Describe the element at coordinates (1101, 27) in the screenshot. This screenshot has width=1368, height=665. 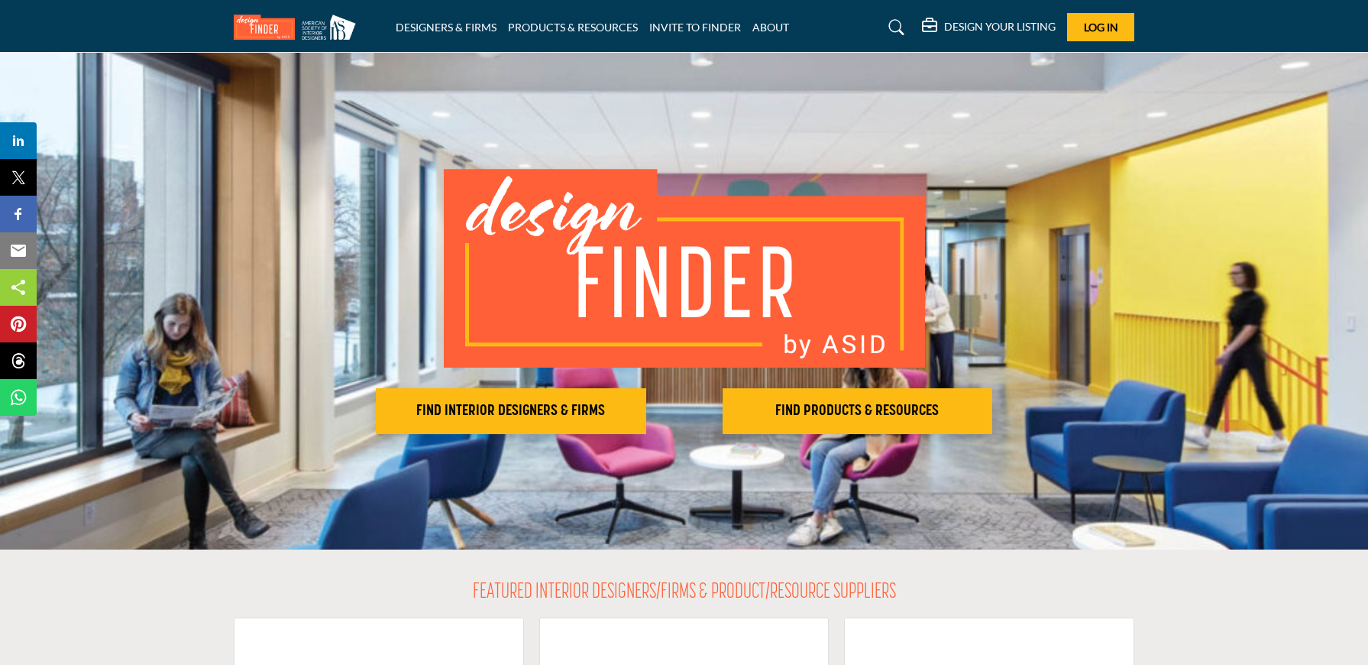
I see `span: Log In` at that location.